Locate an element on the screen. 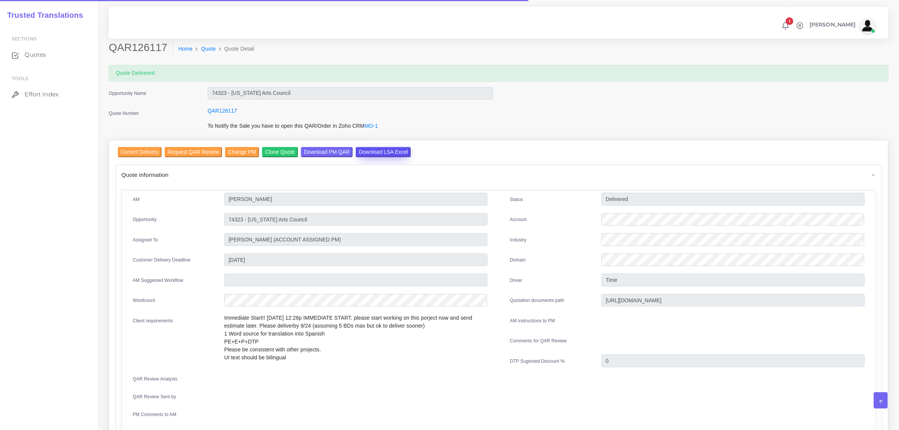 This screenshot has height=430, width=899. label: Industry is located at coordinates (519, 240).